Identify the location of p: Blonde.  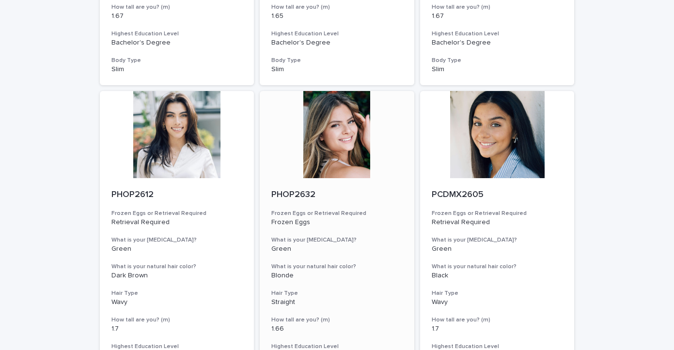
(337, 276).